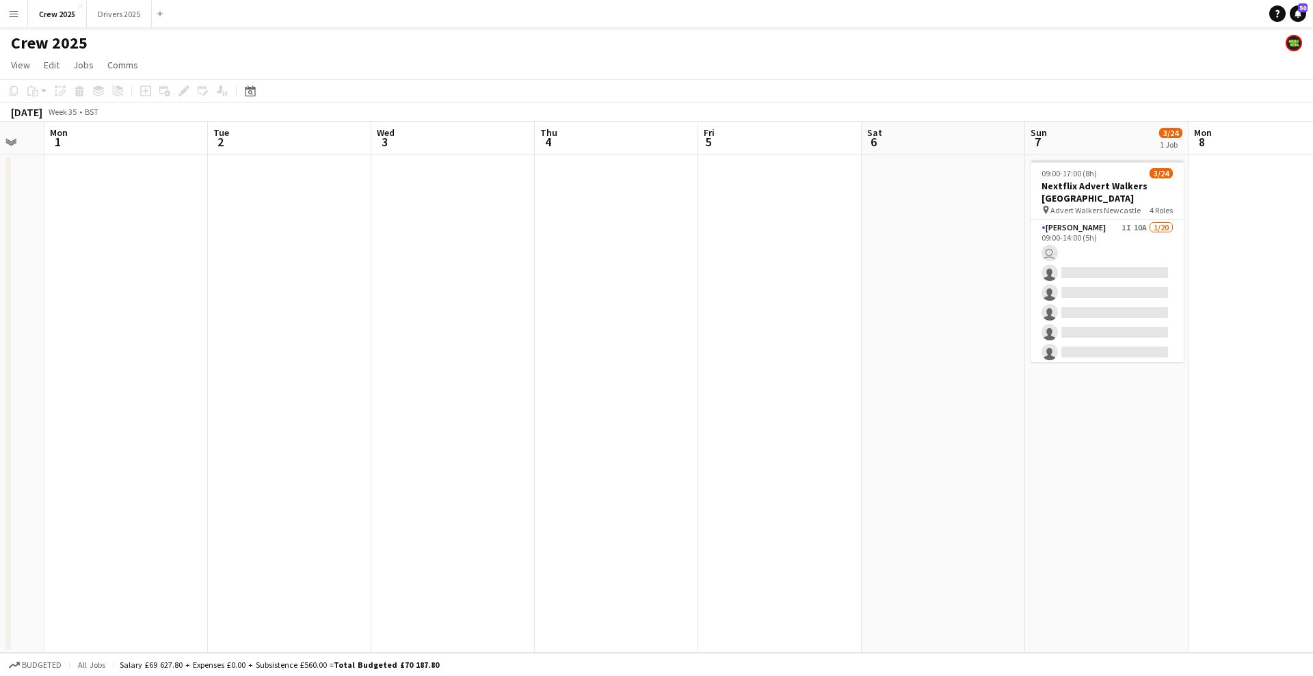 The height and width of the screenshot is (676, 1313). I want to click on a: Comms, so click(122, 65).